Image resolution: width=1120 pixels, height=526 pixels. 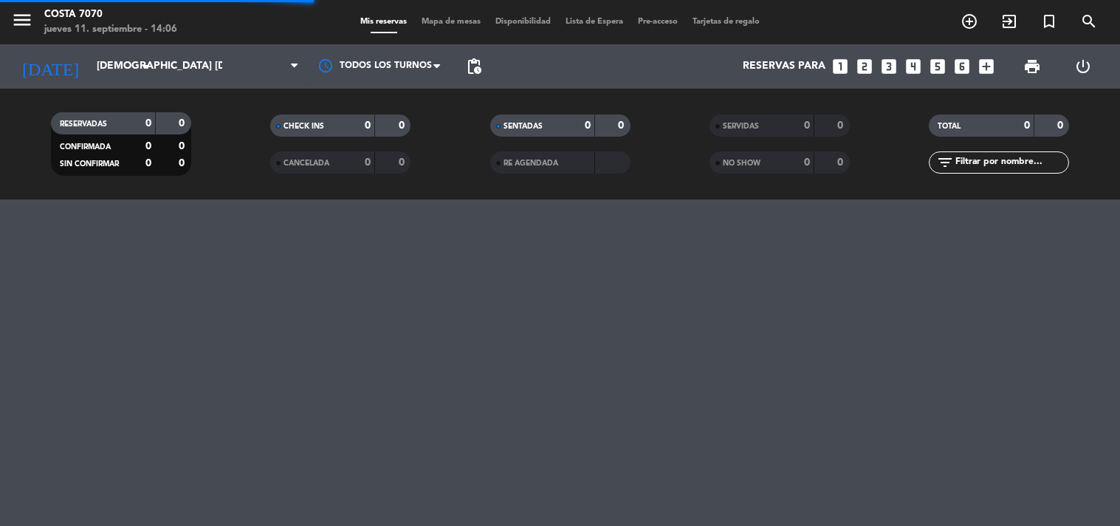 I want to click on span: RESERVADAS, so click(x=83, y=124).